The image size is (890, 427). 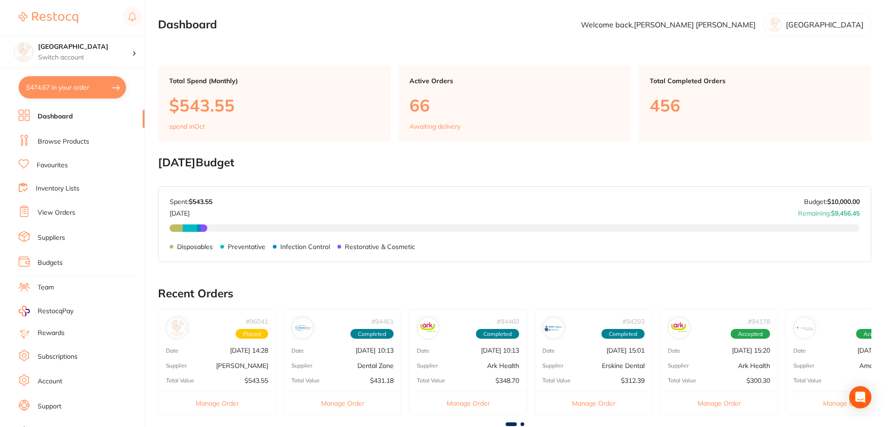 What do you see at coordinates (380, 247) in the screenshot?
I see `p: Restorative & Cosmetic` at bounding box center [380, 247].